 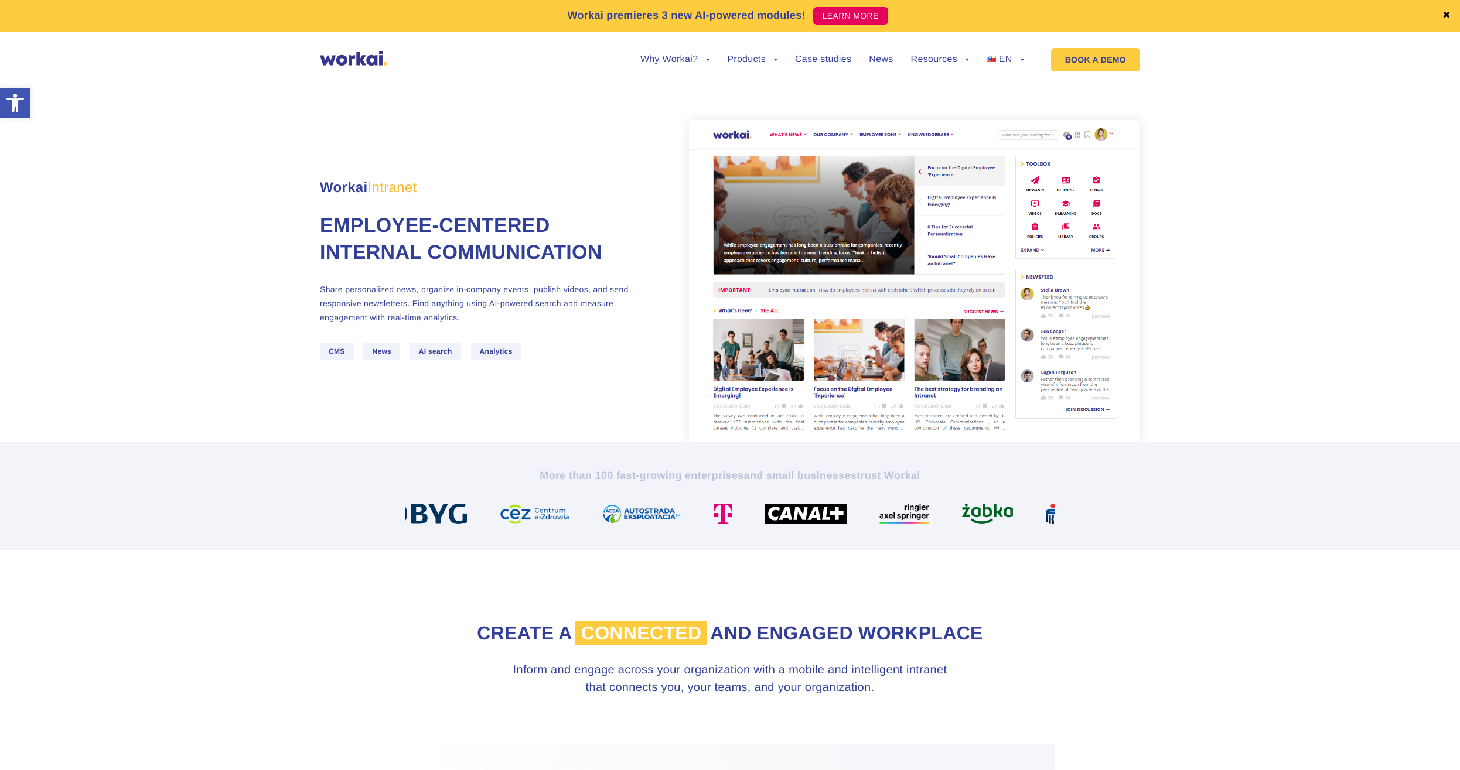 What do you see at coordinates (940, 60) in the screenshot?
I see `a: Resources` at bounding box center [940, 60].